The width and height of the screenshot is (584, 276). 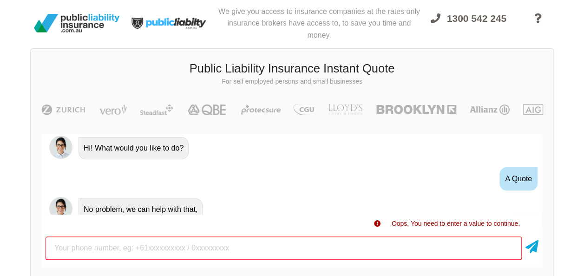 I want to click on span: Oops, You need to enter a value to continue., so click(x=456, y=223).